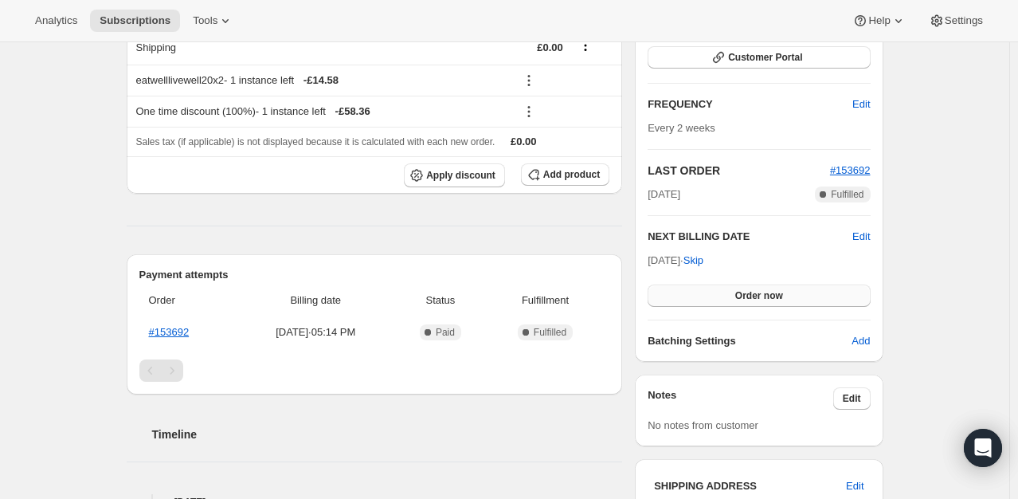 The height and width of the screenshot is (499, 1018). I want to click on button: Shipping actions, so click(585, 45).